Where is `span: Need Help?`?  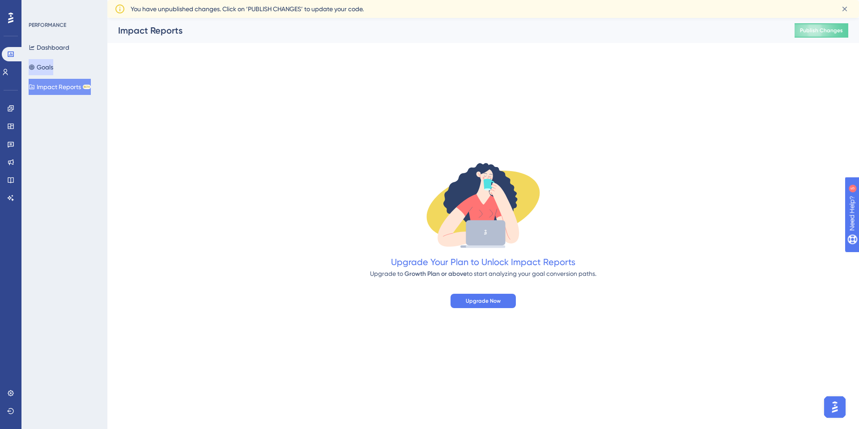
span: Need Help? is located at coordinates (38, 8).